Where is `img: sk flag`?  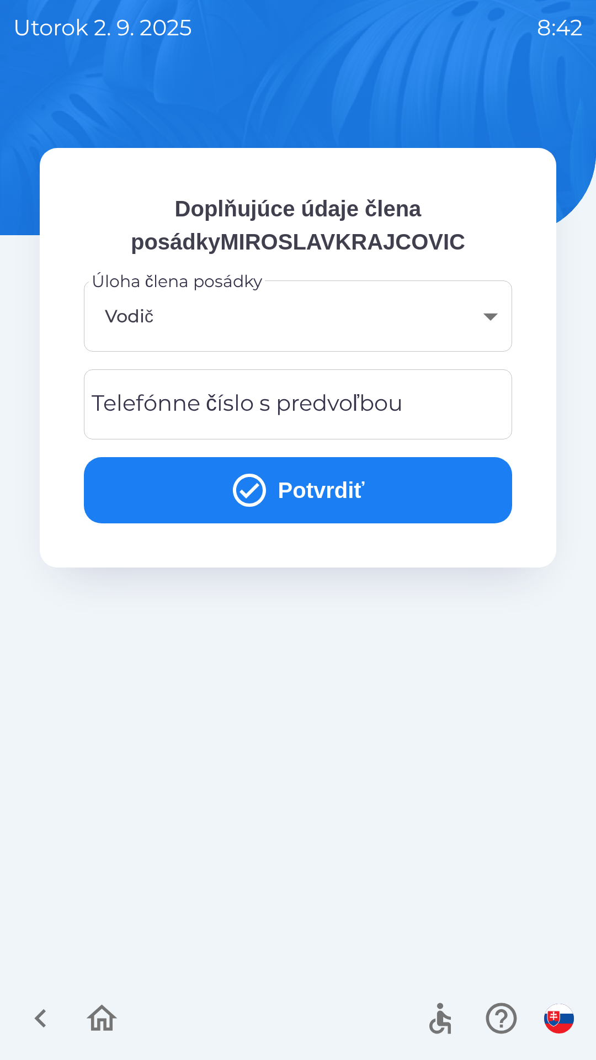 img: sk flag is located at coordinates (559, 1018).